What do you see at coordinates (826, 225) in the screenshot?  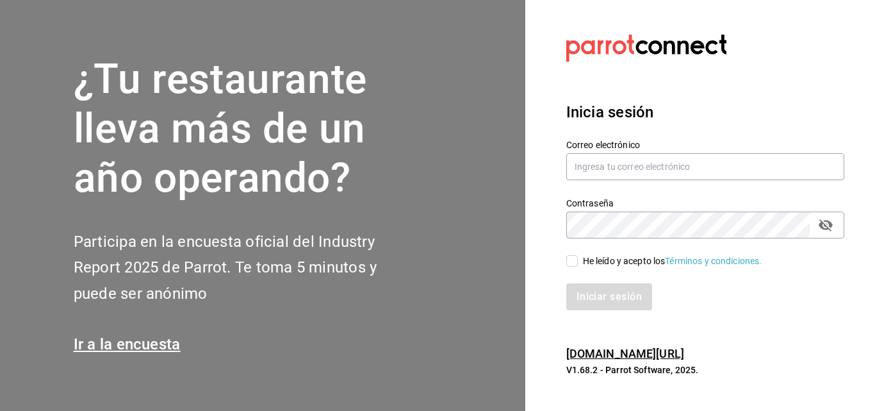 I see `button: passwordField` at bounding box center [826, 225].